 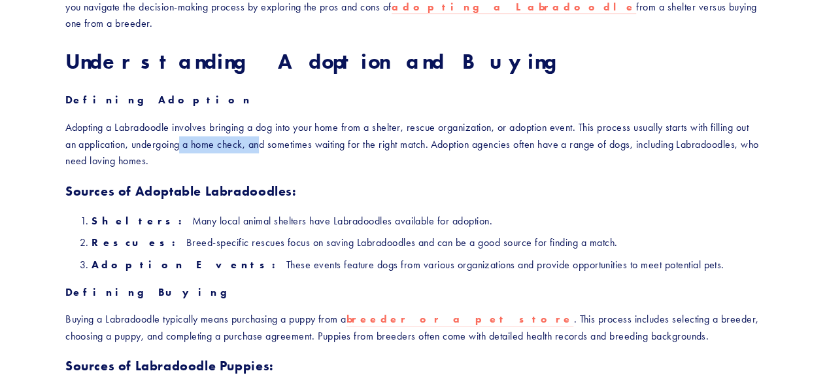 What do you see at coordinates (426, 221) in the screenshot?
I see `p: Many local animal shelters have Labradoodles available for adoption.` at bounding box center [426, 221].